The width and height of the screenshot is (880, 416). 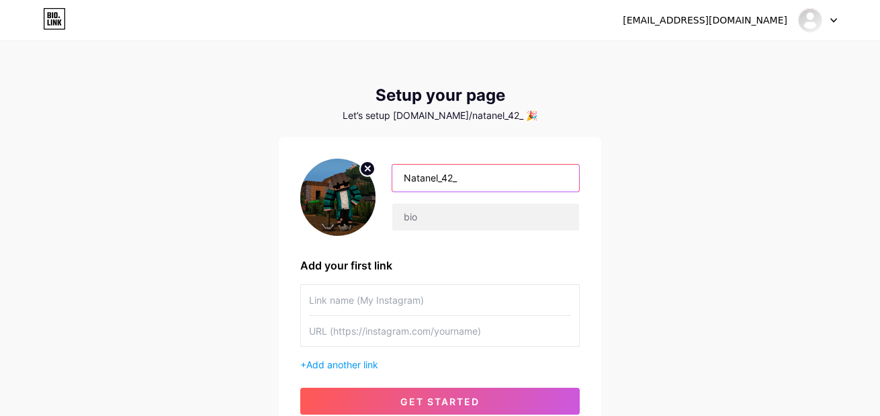 I want to click on input: bio, so click(x=486, y=217).